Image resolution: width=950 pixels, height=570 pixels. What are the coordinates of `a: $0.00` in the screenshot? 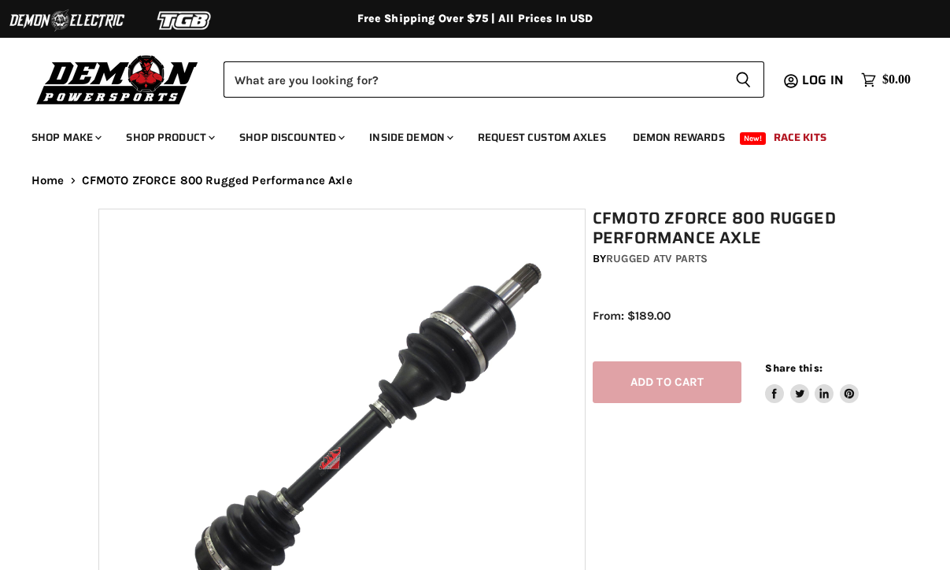 It's located at (886, 80).